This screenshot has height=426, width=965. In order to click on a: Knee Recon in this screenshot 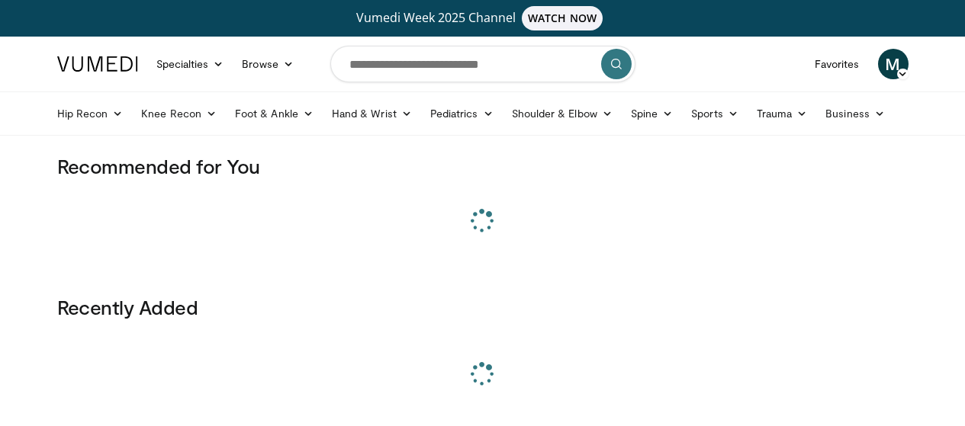, I will do `click(179, 114)`.